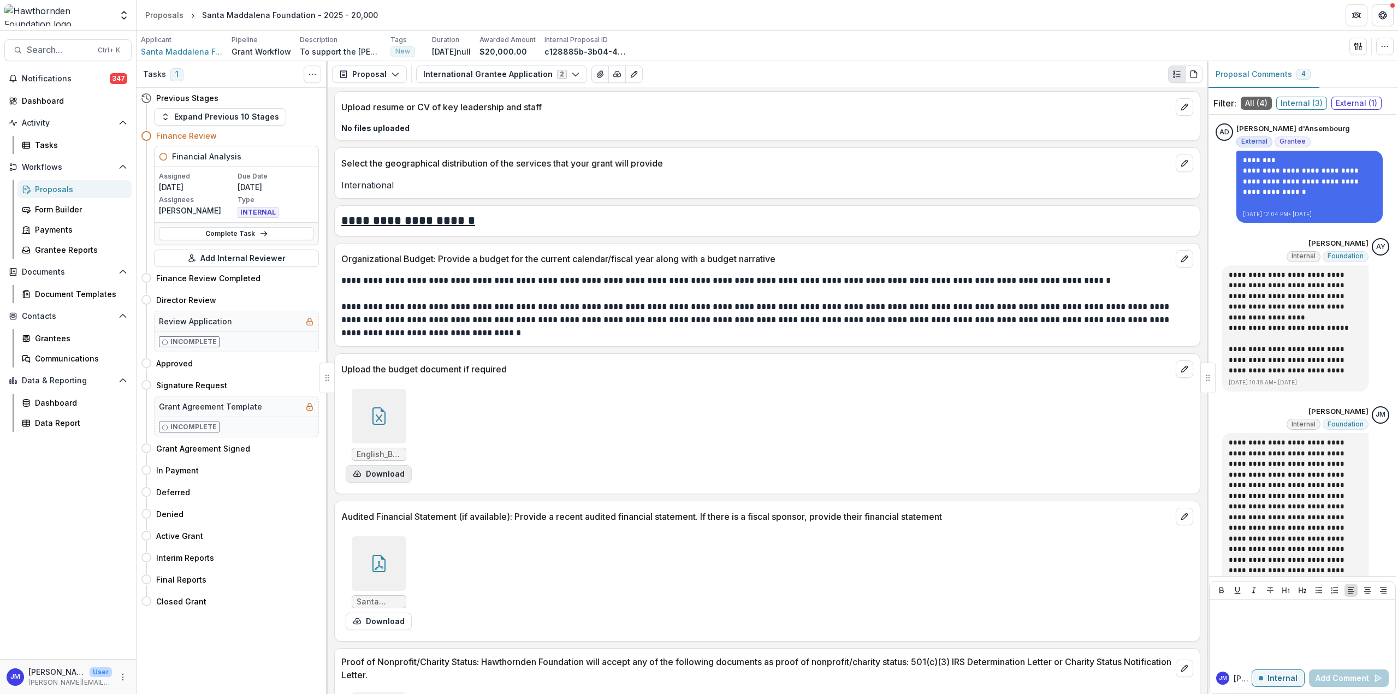 This screenshot has height=694, width=1398. What do you see at coordinates (206, 156) in the screenshot?
I see `h5: Financial Analysis` at bounding box center [206, 156].